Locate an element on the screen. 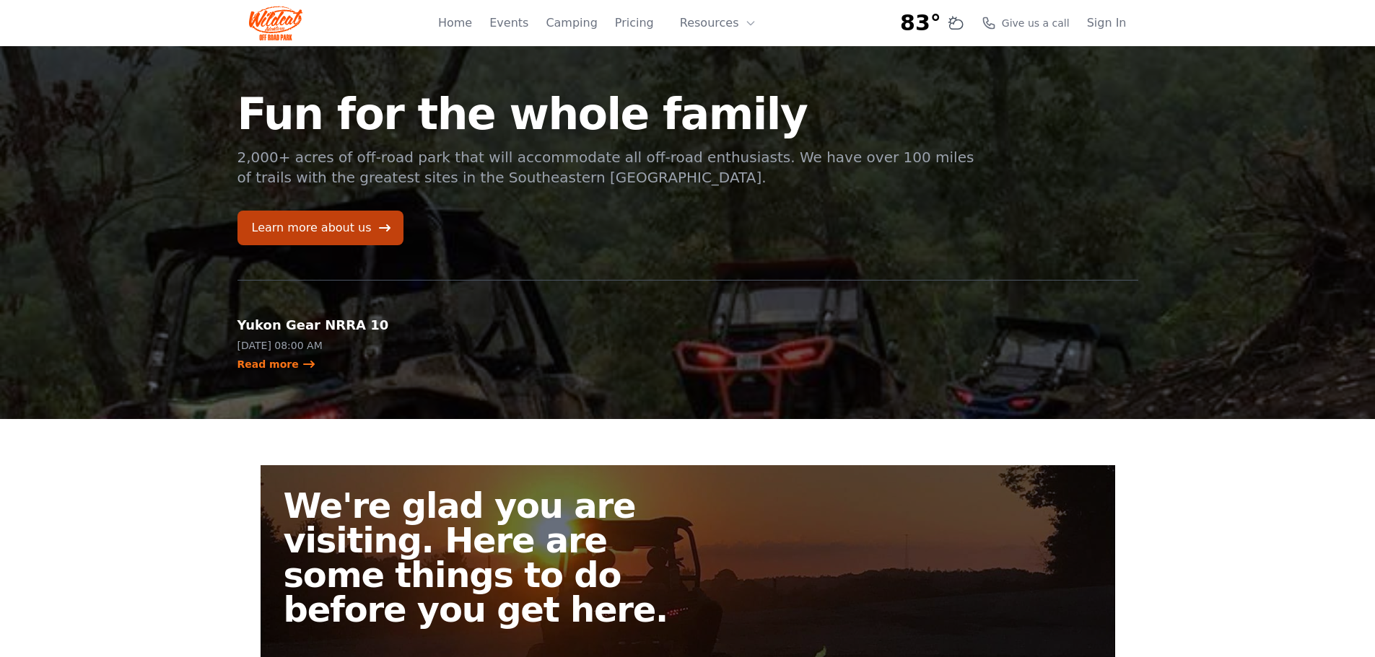 The width and height of the screenshot is (1375, 657). h2: We're glad you are visiting. Here are some things to do before you get here. is located at coordinates (491, 558).